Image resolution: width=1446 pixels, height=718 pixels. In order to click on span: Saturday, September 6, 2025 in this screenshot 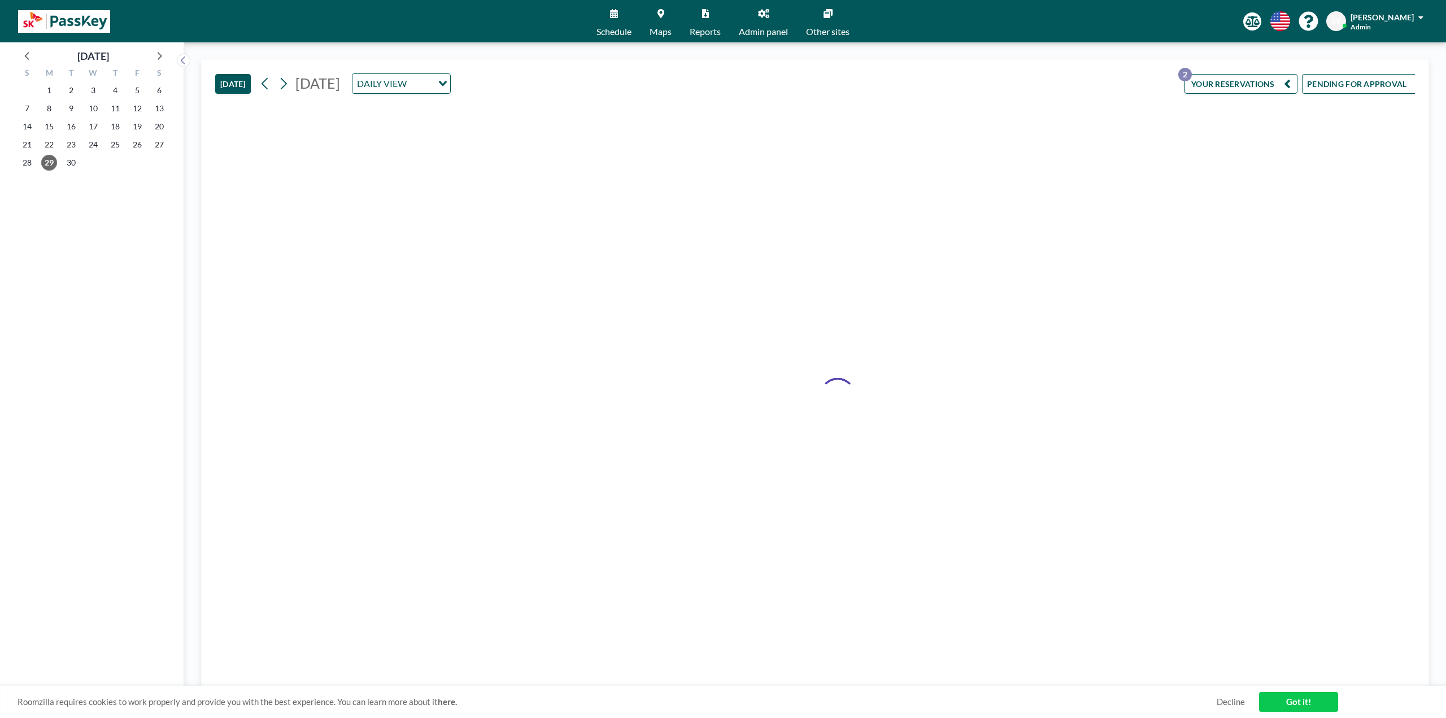, I will do `click(159, 90)`.